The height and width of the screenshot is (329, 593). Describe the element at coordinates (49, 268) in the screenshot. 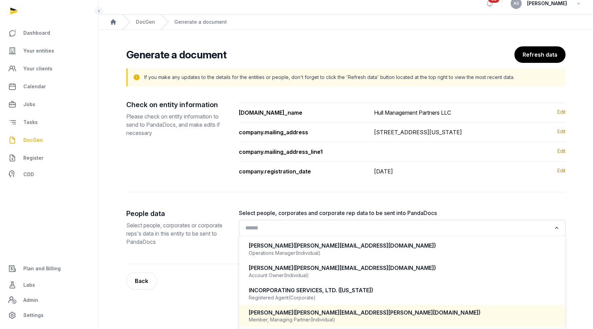

I see `a: Plan and Billing` at that location.